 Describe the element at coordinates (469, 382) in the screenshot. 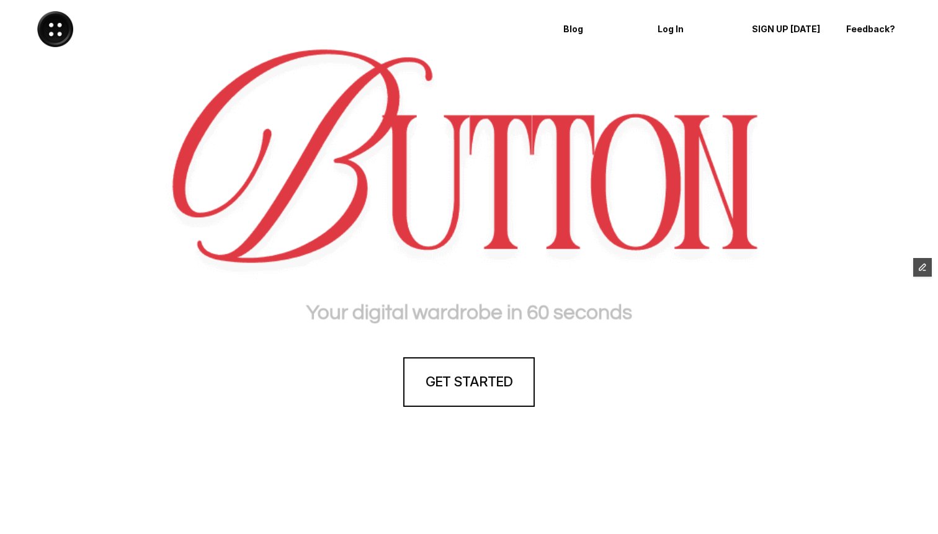

I see `a: GET STARTED` at that location.